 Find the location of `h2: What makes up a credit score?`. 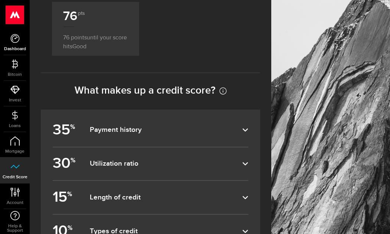

h2: What makes up a credit score? is located at coordinates (150, 90).